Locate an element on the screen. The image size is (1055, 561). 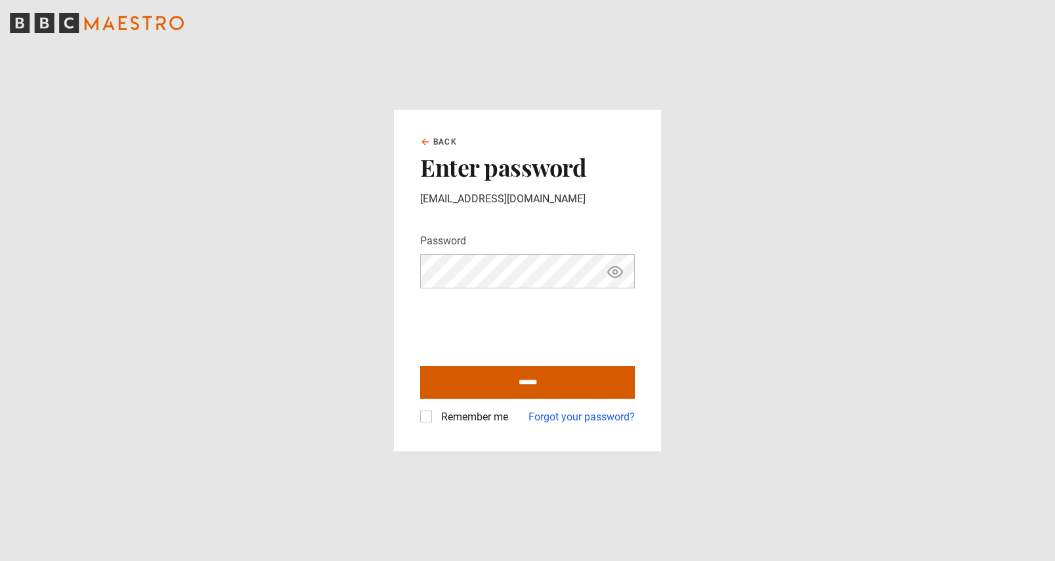
a: Forgot your password? is located at coordinates (582, 417).